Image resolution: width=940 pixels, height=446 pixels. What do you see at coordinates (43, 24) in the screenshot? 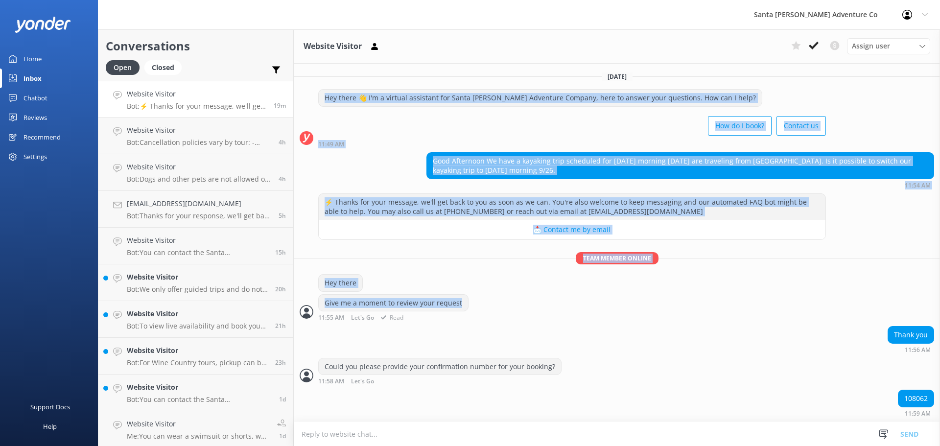
I see `img: yonder-white-logo.png` at bounding box center [43, 24].